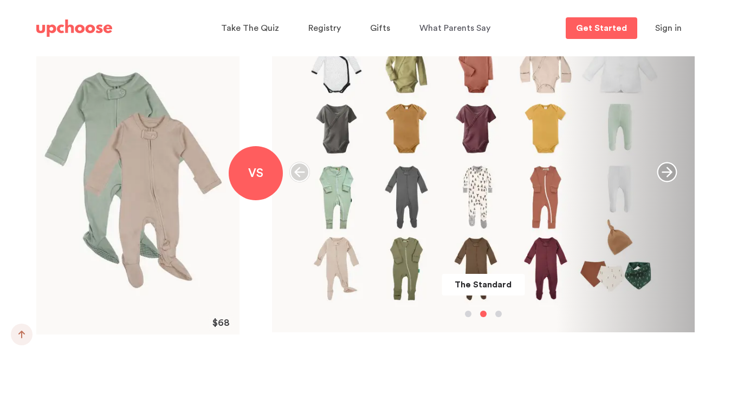 Image resolution: width=731 pixels, height=394 pixels. Describe the element at coordinates (380, 28) in the screenshot. I see `span: Gifts` at that location.